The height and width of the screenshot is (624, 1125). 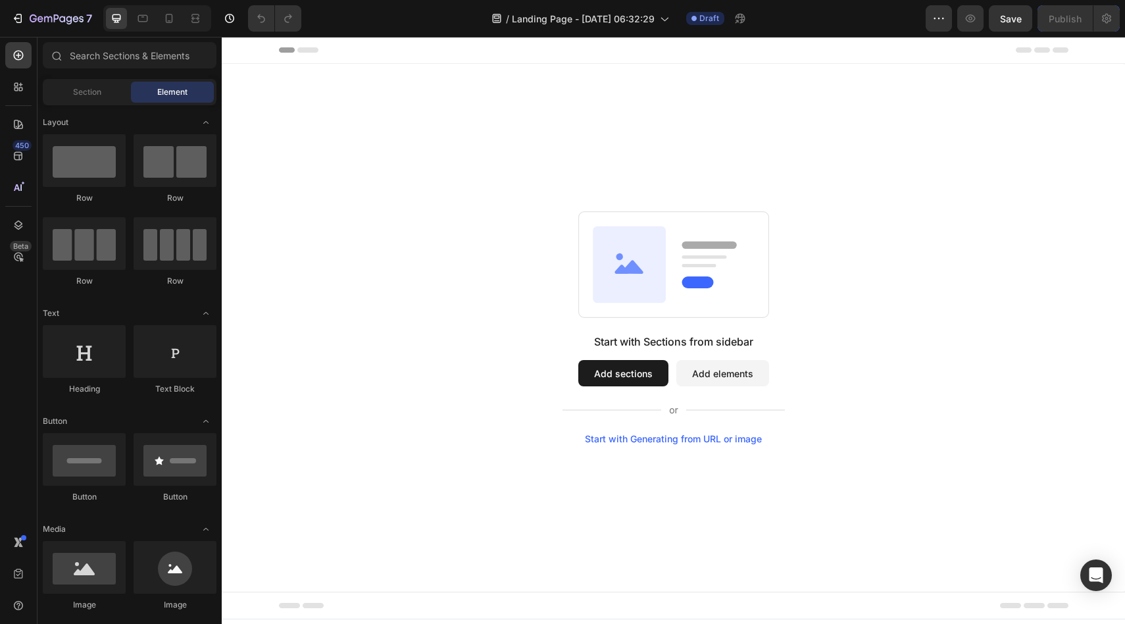 What do you see at coordinates (51, 313) in the screenshot?
I see `span: Text` at bounding box center [51, 313].